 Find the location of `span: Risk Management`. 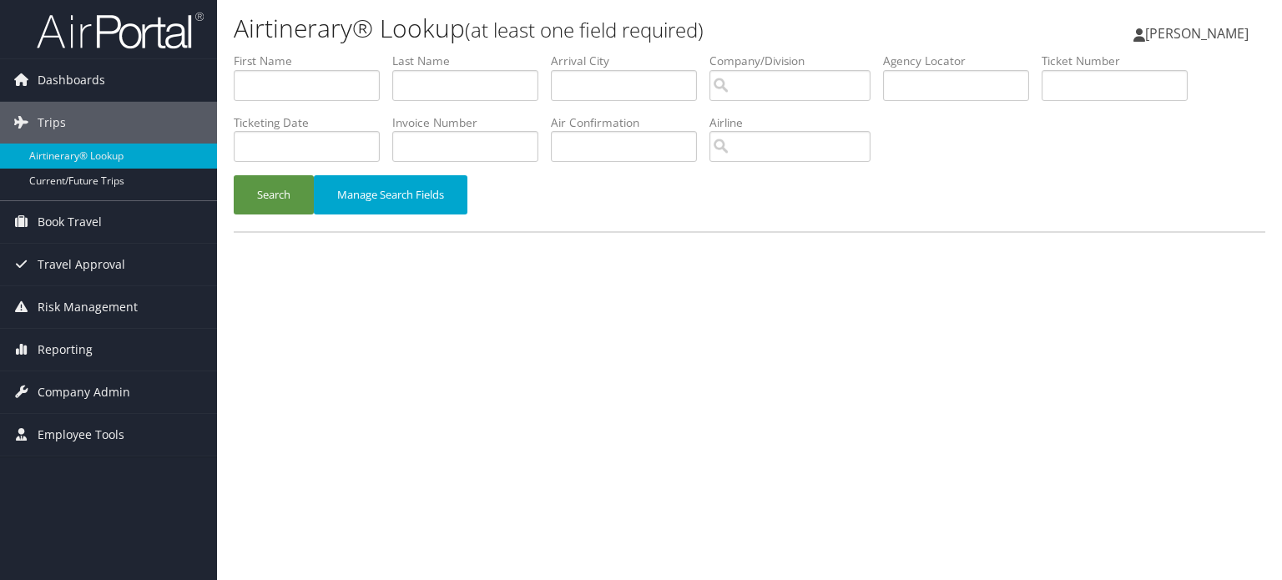

span: Risk Management is located at coordinates (88, 307).